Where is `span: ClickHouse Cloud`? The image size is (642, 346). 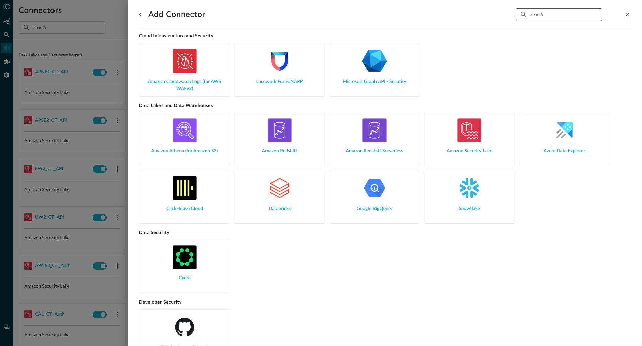
span: ClickHouse Cloud is located at coordinates (185, 209).